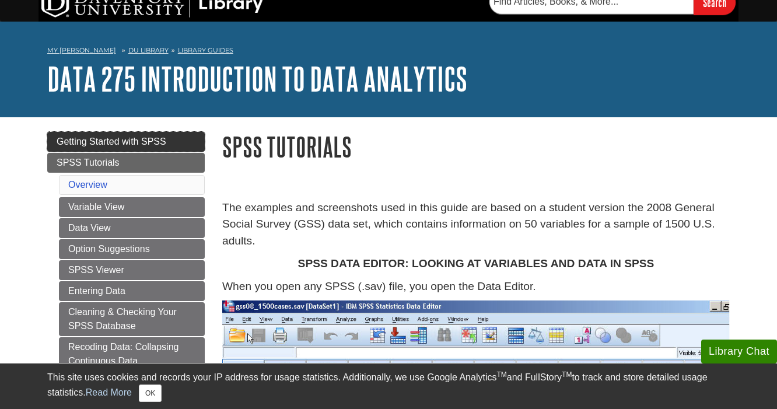 Image resolution: width=777 pixels, height=409 pixels. Describe the element at coordinates (132, 228) in the screenshot. I see `a: Data View` at that location.